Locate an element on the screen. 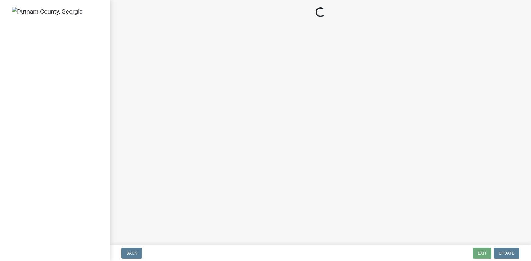  span: Update is located at coordinates (506, 253).